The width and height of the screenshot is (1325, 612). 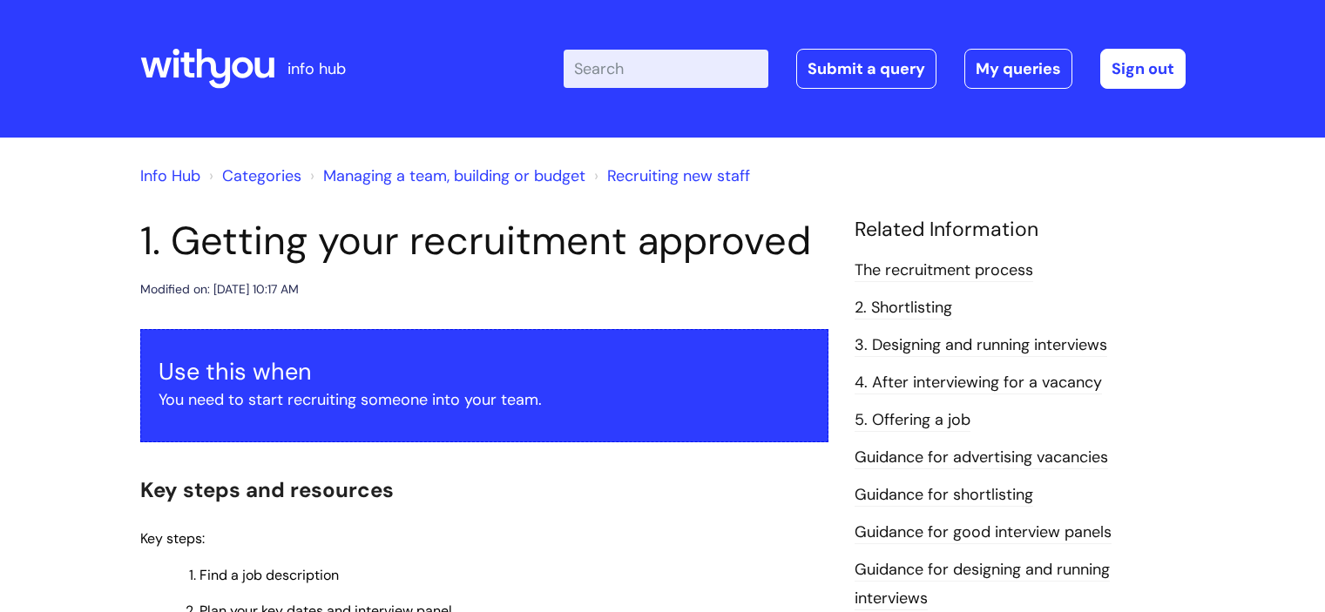 What do you see at coordinates (982, 585) in the screenshot?
I see `a: Guidance for designing and running interviews` at bounding box center [982, 585].